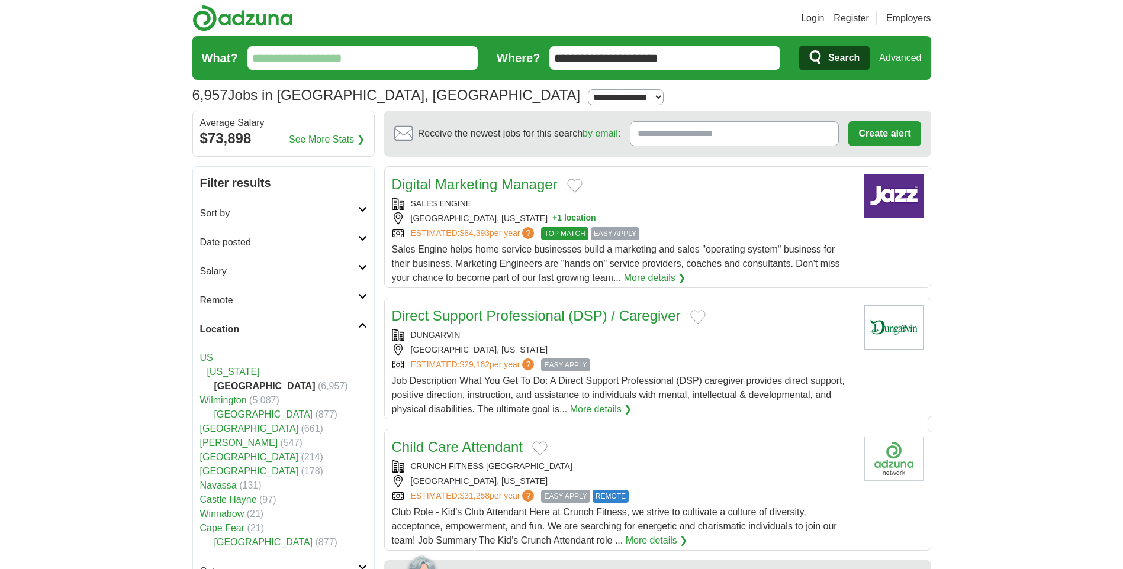 Image resolution: width=1123 pixels, height=569 pixels. I want to click on a: ESTIMATED:$29,162per year?, so click(474, 365).